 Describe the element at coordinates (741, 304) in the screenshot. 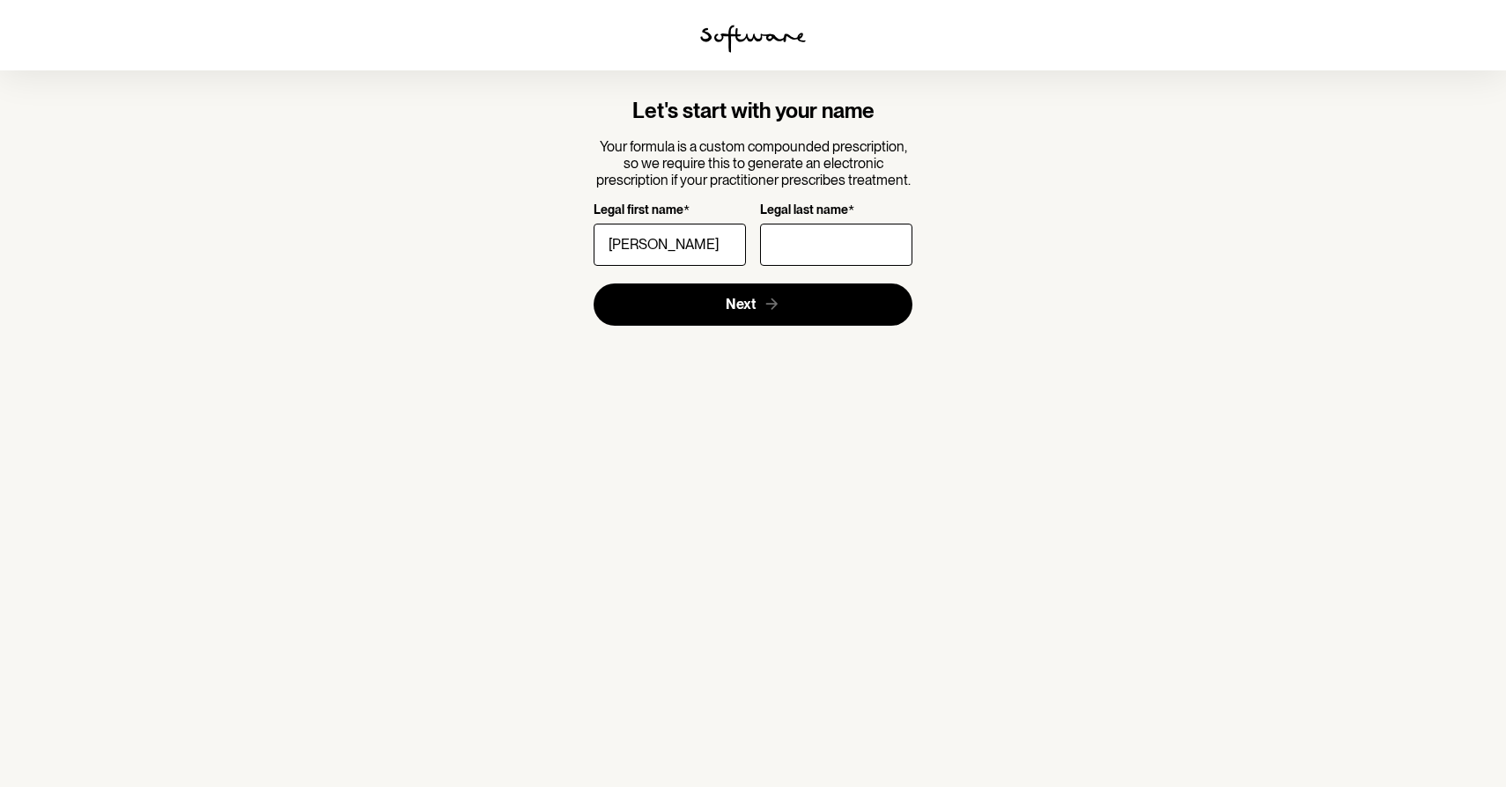

I see `span: Next` at that location.